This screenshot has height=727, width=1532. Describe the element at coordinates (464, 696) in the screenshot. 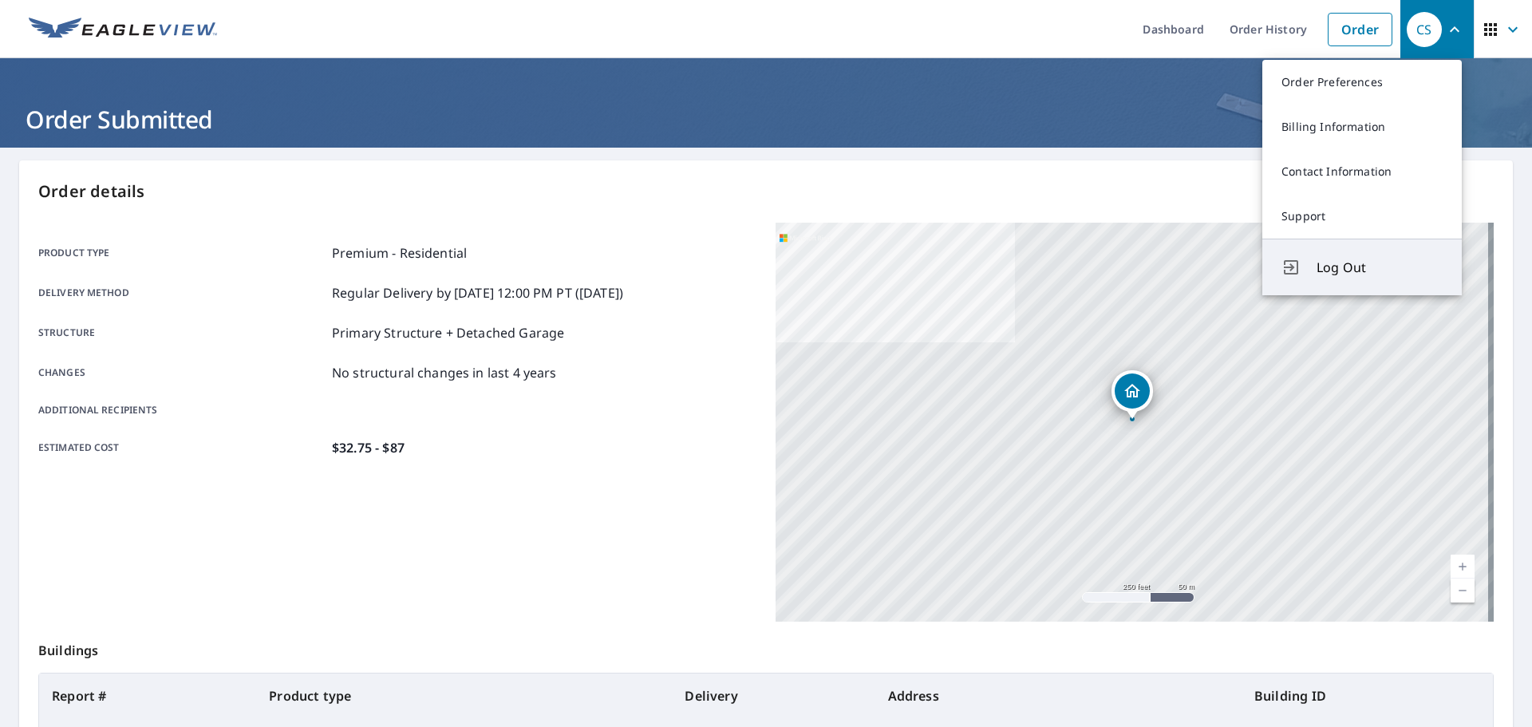

I see `th: Product type` at that location.